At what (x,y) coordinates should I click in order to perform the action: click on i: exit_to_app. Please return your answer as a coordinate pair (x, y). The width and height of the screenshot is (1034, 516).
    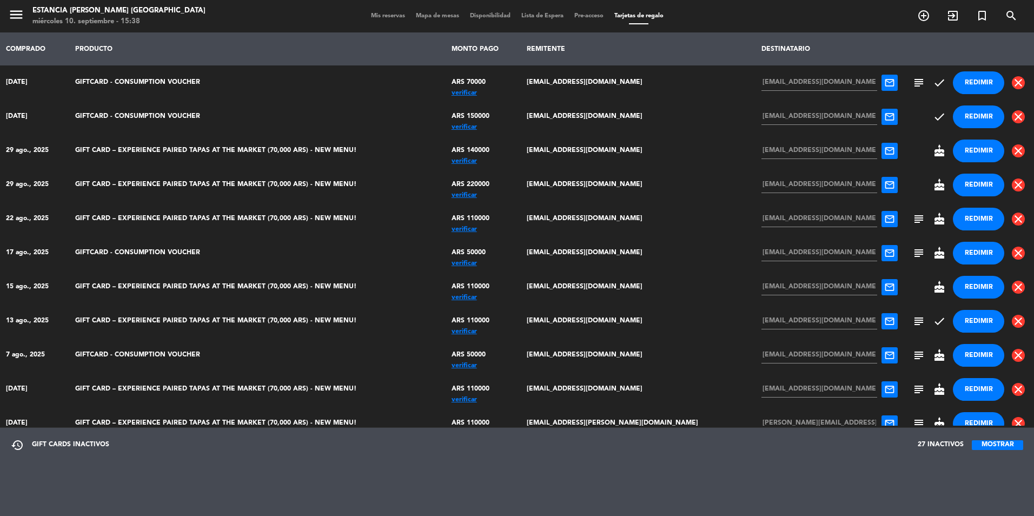
    Looking at the image, I should click on (953, 16).